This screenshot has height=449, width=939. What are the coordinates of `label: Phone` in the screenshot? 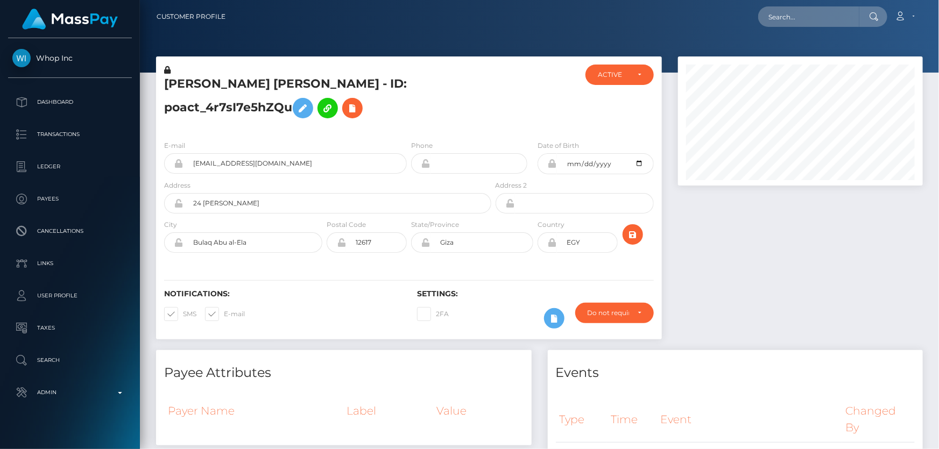 It's located at (422, 146).